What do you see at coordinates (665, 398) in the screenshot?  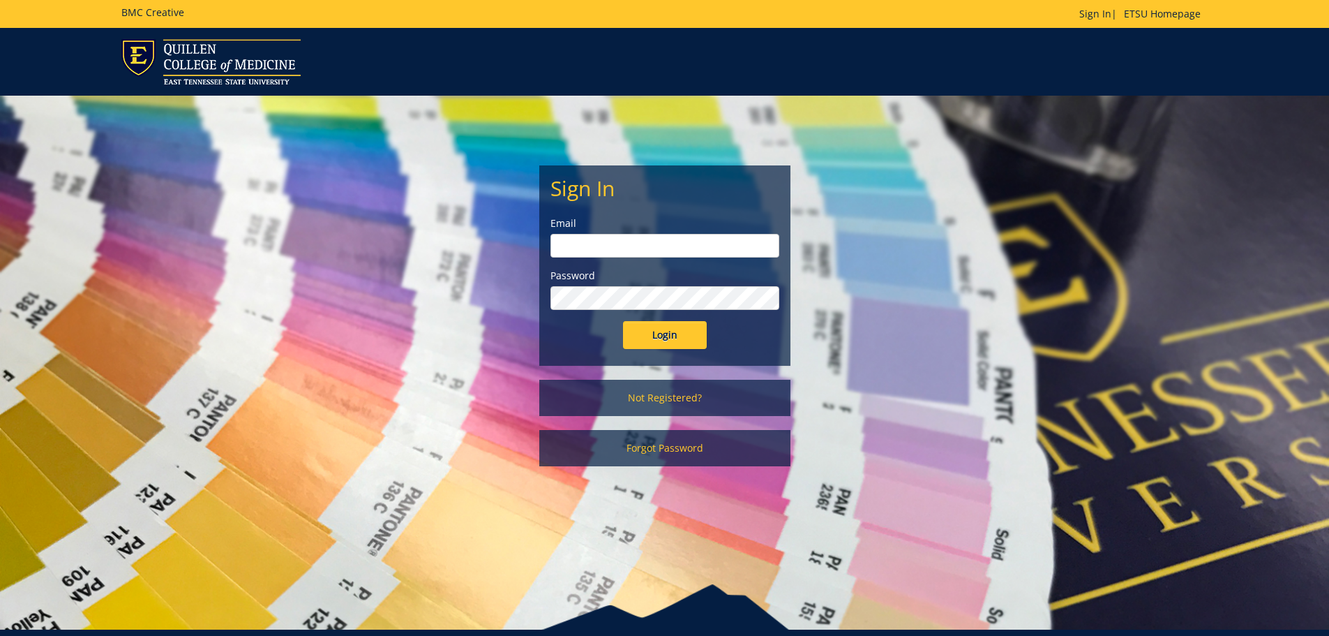 I see `a: Not Registered?` at bounding box center [665, 398].